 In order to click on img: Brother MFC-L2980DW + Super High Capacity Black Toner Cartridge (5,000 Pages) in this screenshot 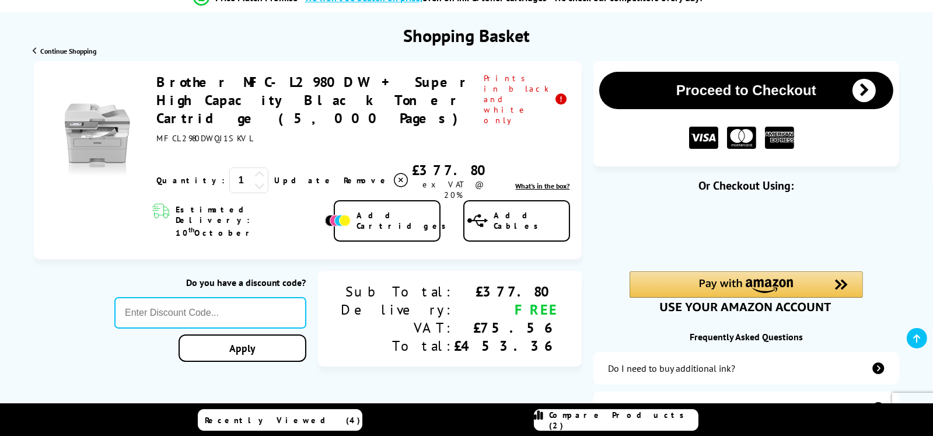, I will do `click(98, 135)`.